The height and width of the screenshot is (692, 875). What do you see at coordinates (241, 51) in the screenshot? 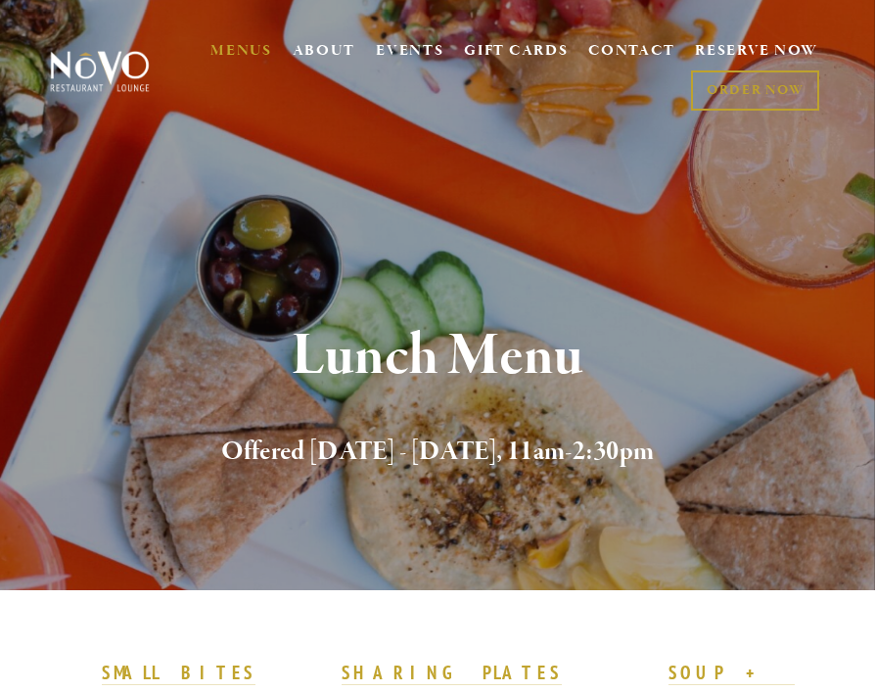
I see `a: MENUS` at bounding box center [241, 51].